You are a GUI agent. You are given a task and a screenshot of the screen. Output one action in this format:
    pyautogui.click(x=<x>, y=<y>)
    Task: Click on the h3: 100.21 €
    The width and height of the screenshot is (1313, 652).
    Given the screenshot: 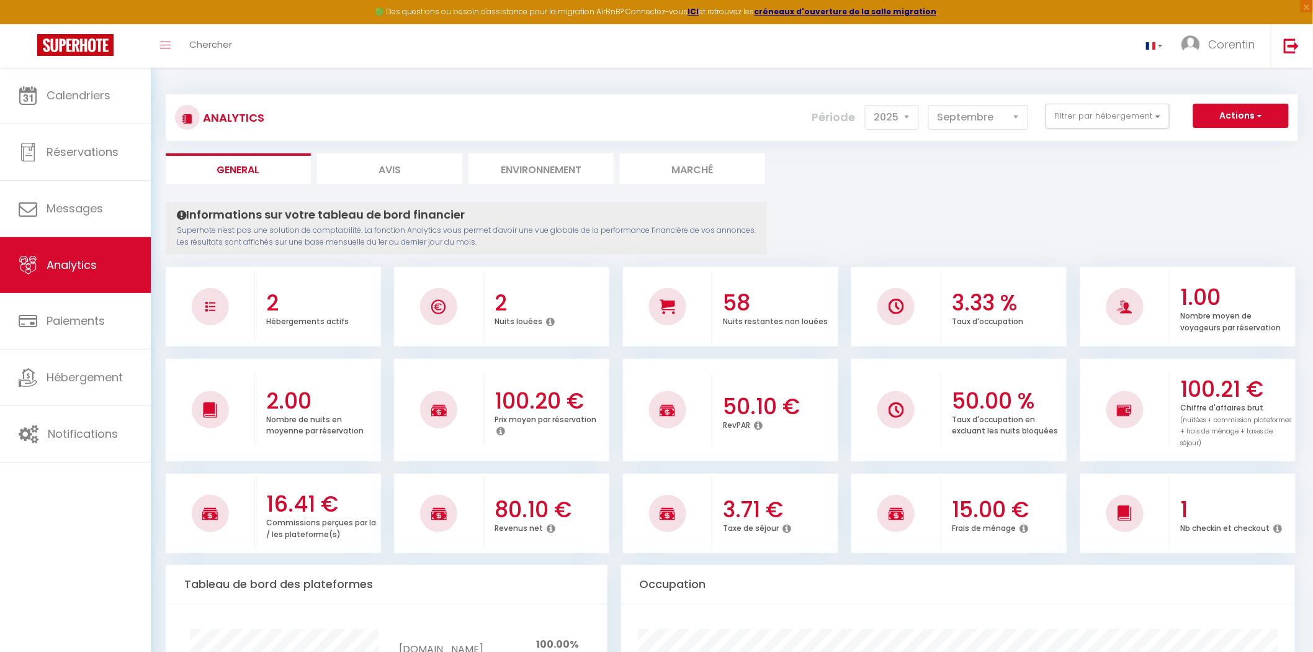 What is the action you would take?
    pyautogui.click(x=1237, y=389)
    